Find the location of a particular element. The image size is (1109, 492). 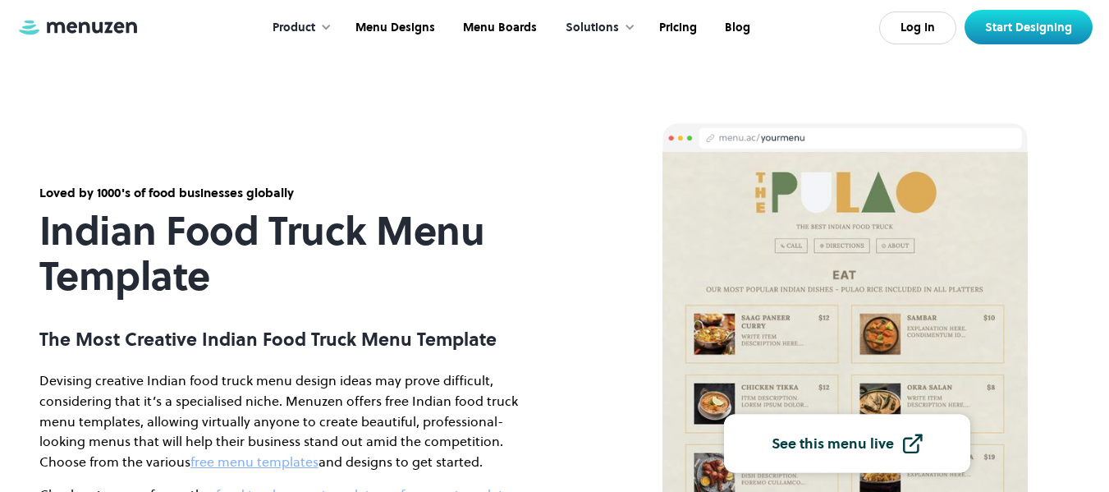

a: Blog is located at coordinates (735, 28).